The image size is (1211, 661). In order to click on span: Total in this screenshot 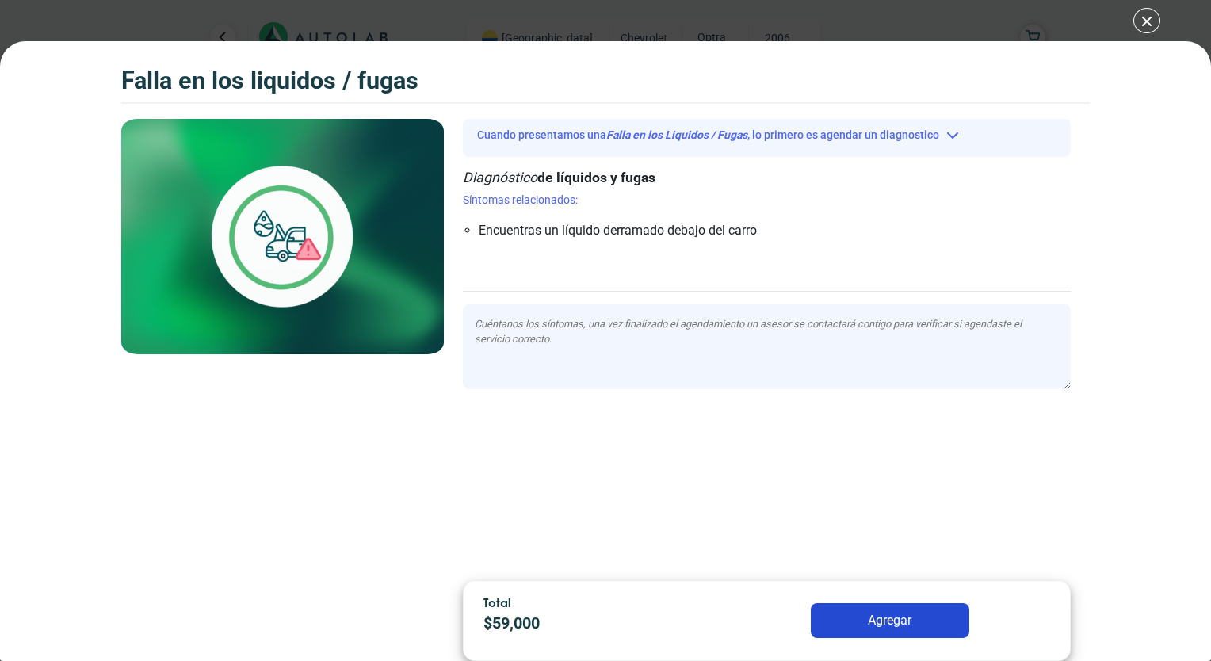, I will do `click(497, 602)`.